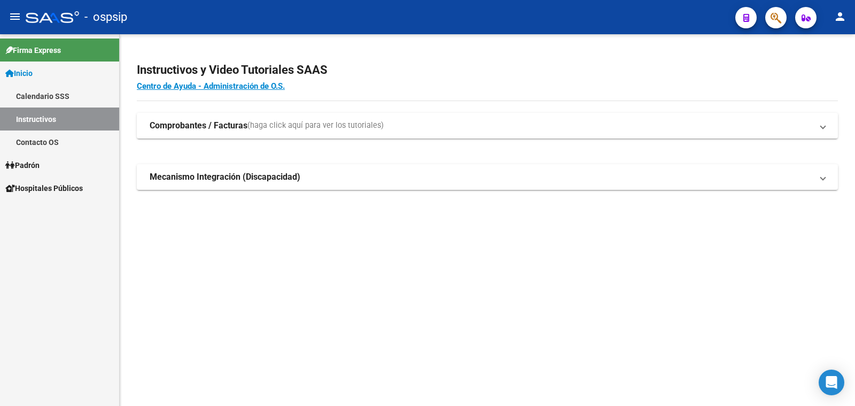 This screenshot has width=855, height=406. Describe the element at coordinates (198, 126) in the screenshot. I see `strong: Comprobantes / Facturas` at that location.